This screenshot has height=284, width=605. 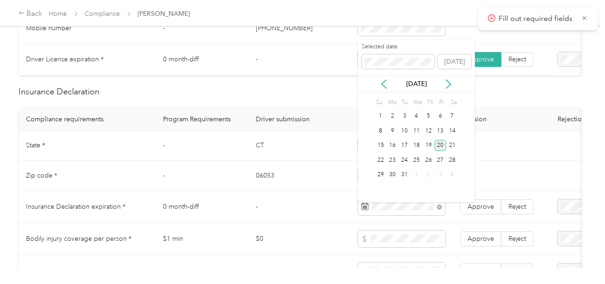 I want to click on th: Decision, so click(x=502, y=119).